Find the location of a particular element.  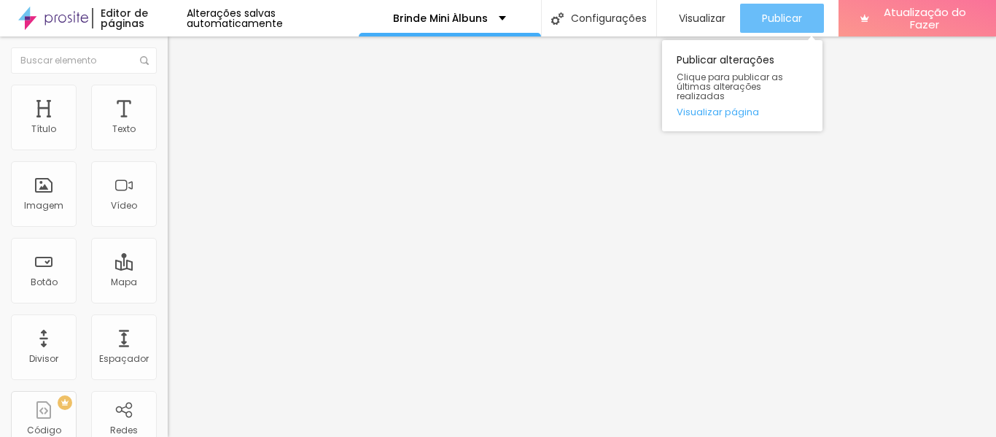

font: Publicar alterações is located at coordinates (725, 60).